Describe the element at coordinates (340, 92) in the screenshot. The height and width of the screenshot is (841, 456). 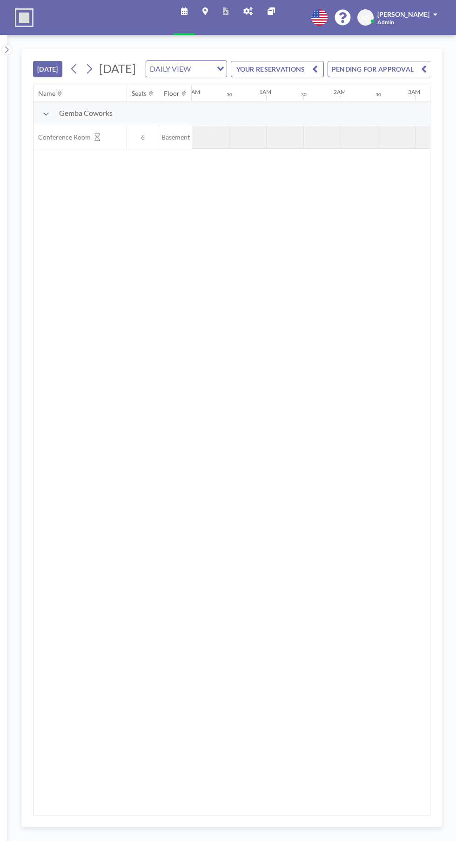
I see `div: 2AM` at that location.